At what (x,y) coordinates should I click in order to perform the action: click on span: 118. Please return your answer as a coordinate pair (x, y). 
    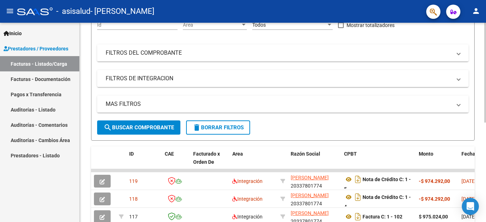
    Looking at the image, I should click on (133, 199).